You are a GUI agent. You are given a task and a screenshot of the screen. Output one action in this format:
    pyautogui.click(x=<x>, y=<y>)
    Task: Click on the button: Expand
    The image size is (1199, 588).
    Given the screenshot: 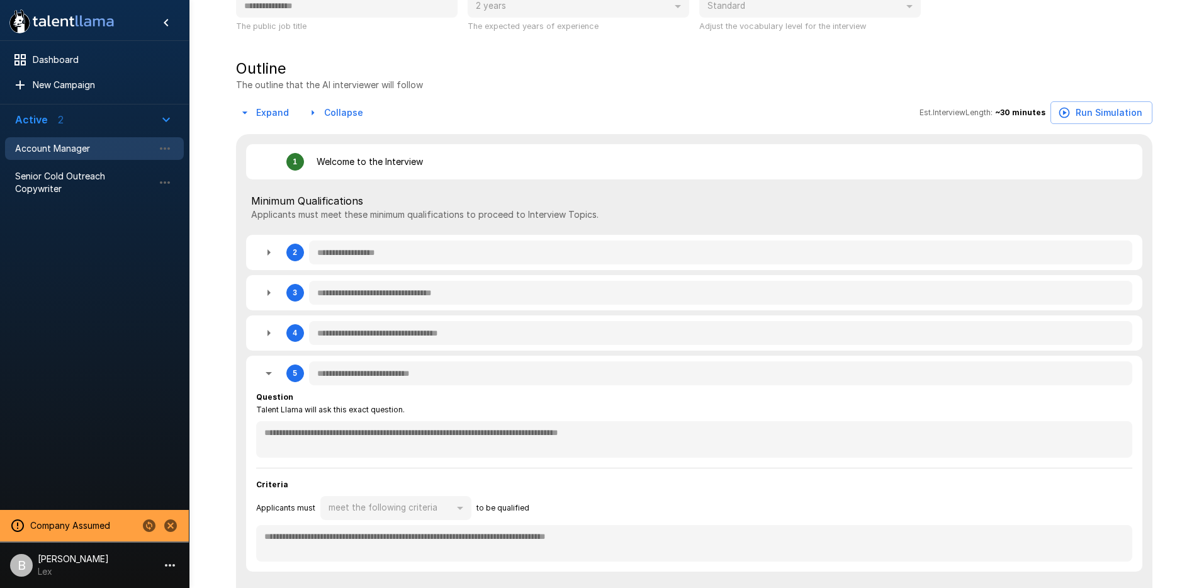 What is the action you would take?
    pyautogui.click(x=265, y=113)
    